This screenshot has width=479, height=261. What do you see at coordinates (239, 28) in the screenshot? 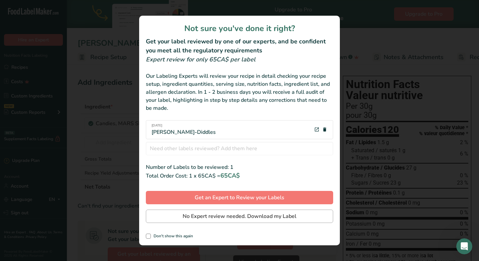
I see `h1: Not sure you've done it right?` at bounding box center [239, 28].